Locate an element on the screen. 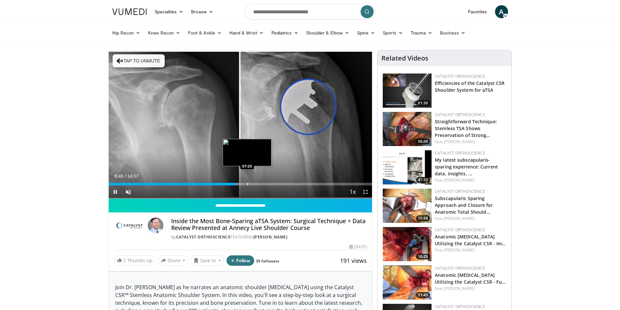  a: Specialties is located at coordinates (169, 12).